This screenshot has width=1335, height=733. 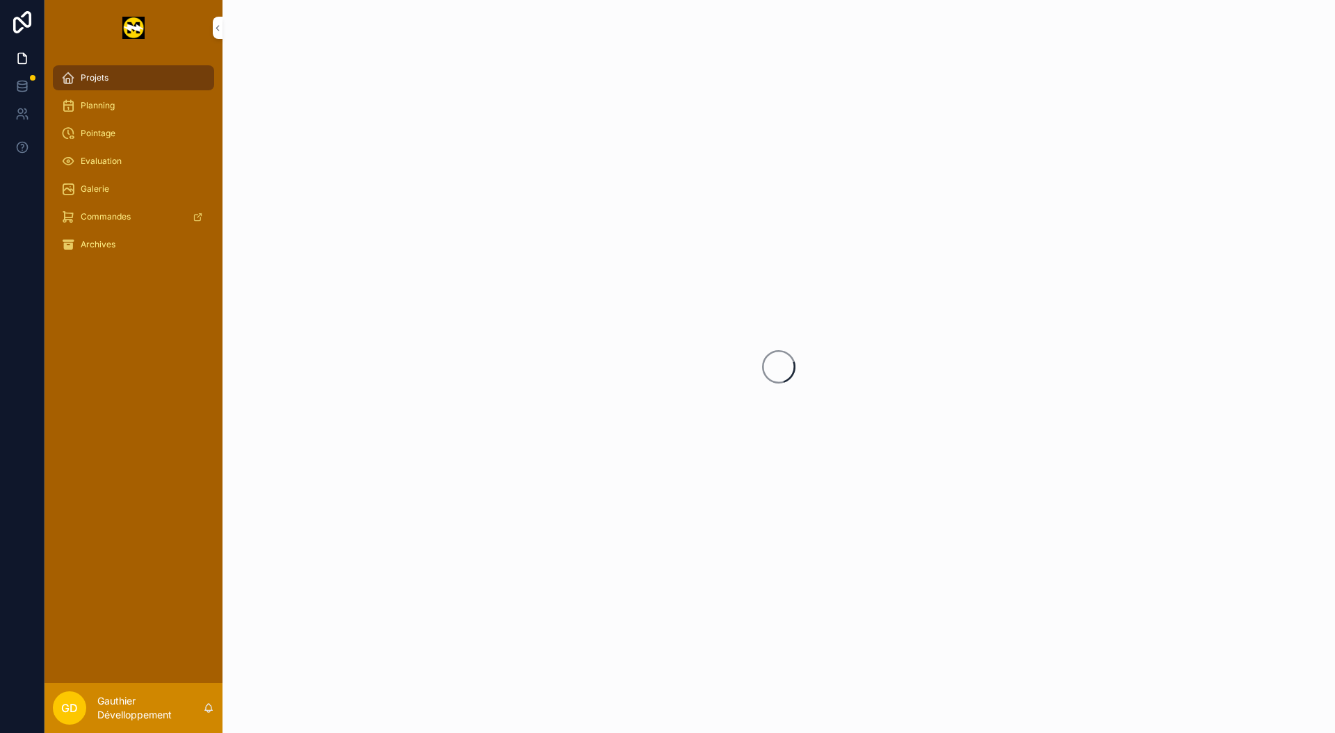 I want to click on a: Commandes, so click(x=133, y=217).